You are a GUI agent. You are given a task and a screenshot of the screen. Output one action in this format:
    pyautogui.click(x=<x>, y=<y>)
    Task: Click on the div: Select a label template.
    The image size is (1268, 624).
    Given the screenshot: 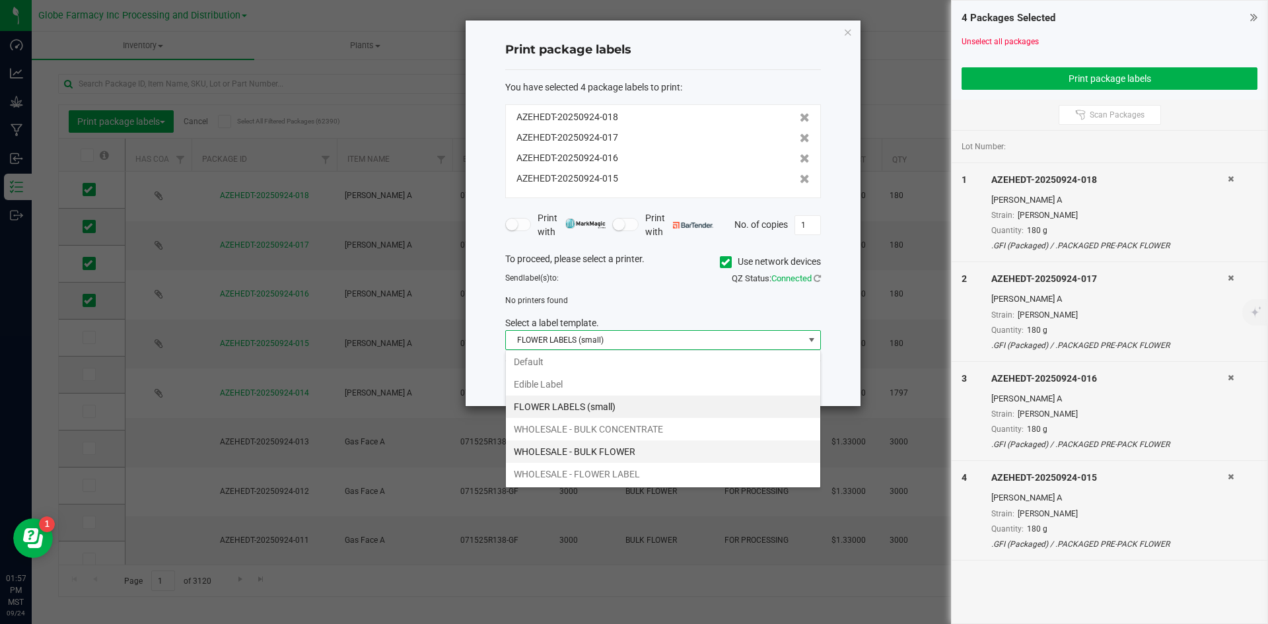 What is the action you would take?
    pyautogui.click(x=663, y=323)
    